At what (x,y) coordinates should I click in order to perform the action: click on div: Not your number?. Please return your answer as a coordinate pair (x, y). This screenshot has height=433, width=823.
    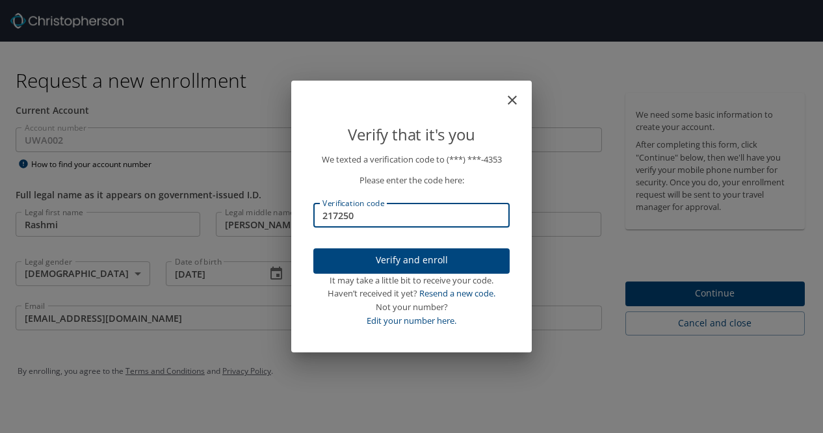
    Looking at the image, I should click on (412, 307).